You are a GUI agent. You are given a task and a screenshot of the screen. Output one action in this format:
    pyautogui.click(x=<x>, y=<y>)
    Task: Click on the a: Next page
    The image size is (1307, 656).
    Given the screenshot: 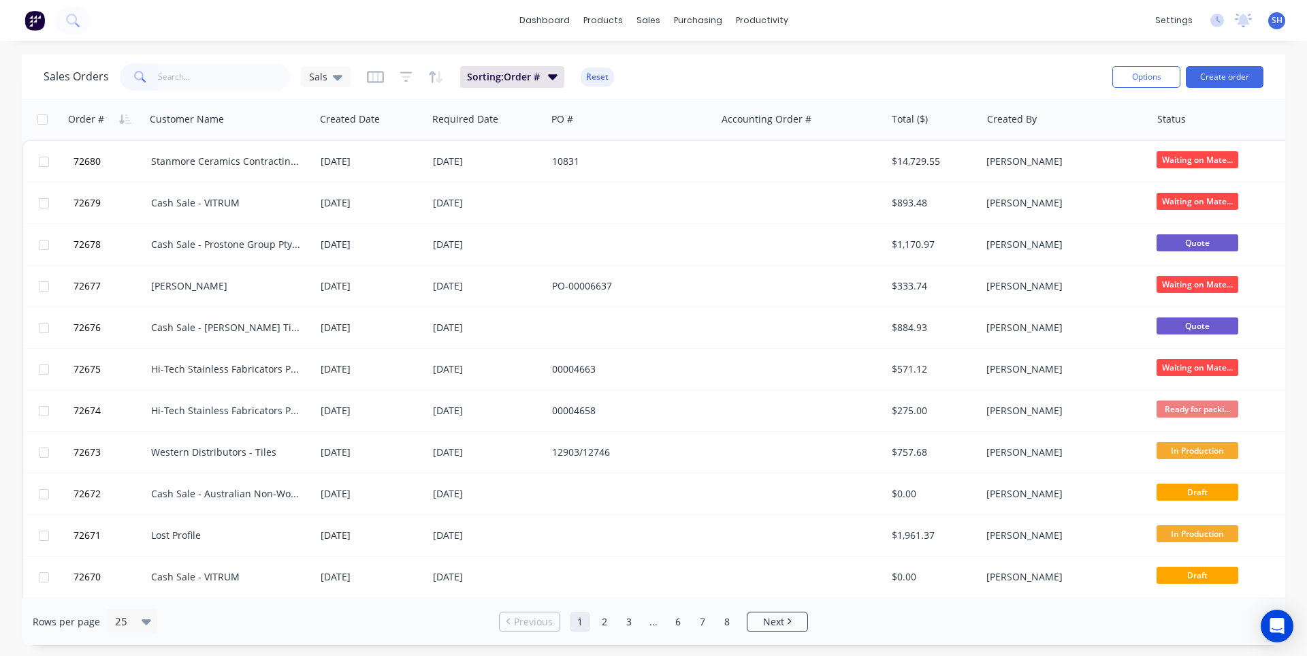 What is the action you would take?
    pyautogui.click(x=777, y=622)
    